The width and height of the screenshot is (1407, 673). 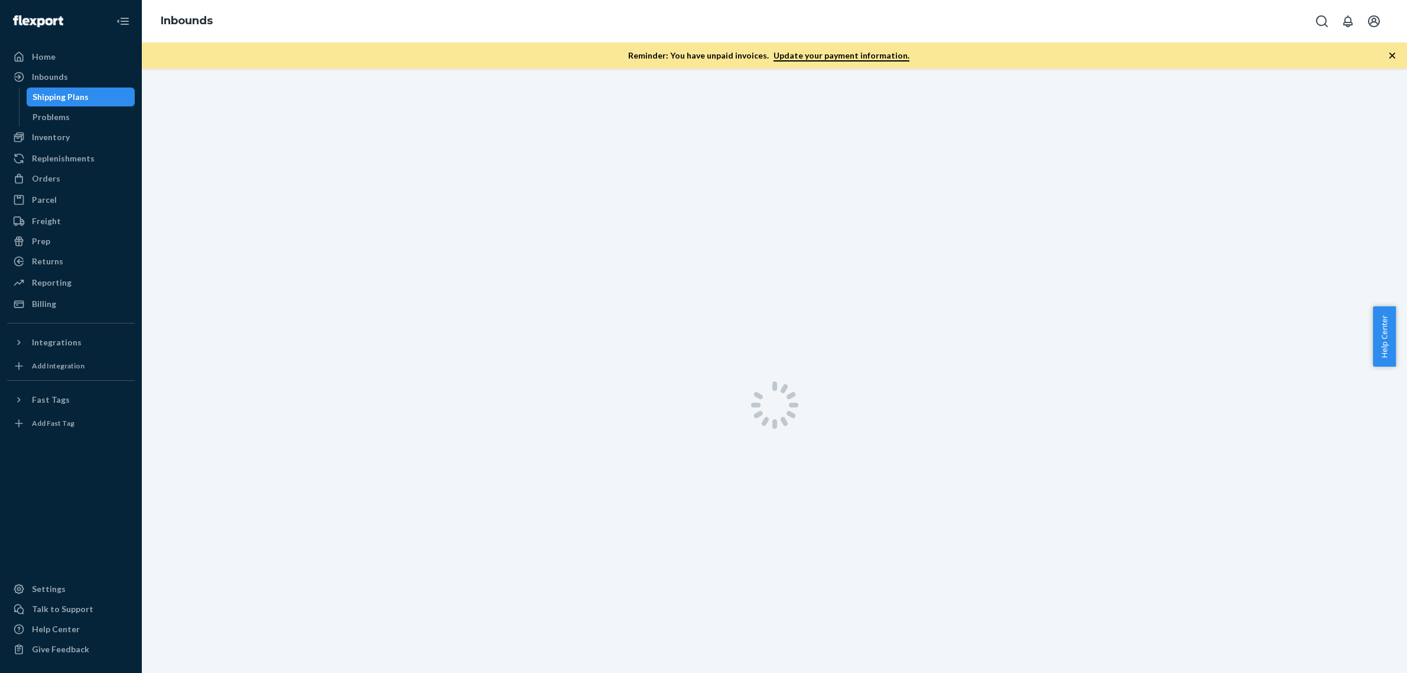 What do you see at coordinates (71, 283) in the screenshot?
I see `a: Reporting` at bounding box center [71, 283].